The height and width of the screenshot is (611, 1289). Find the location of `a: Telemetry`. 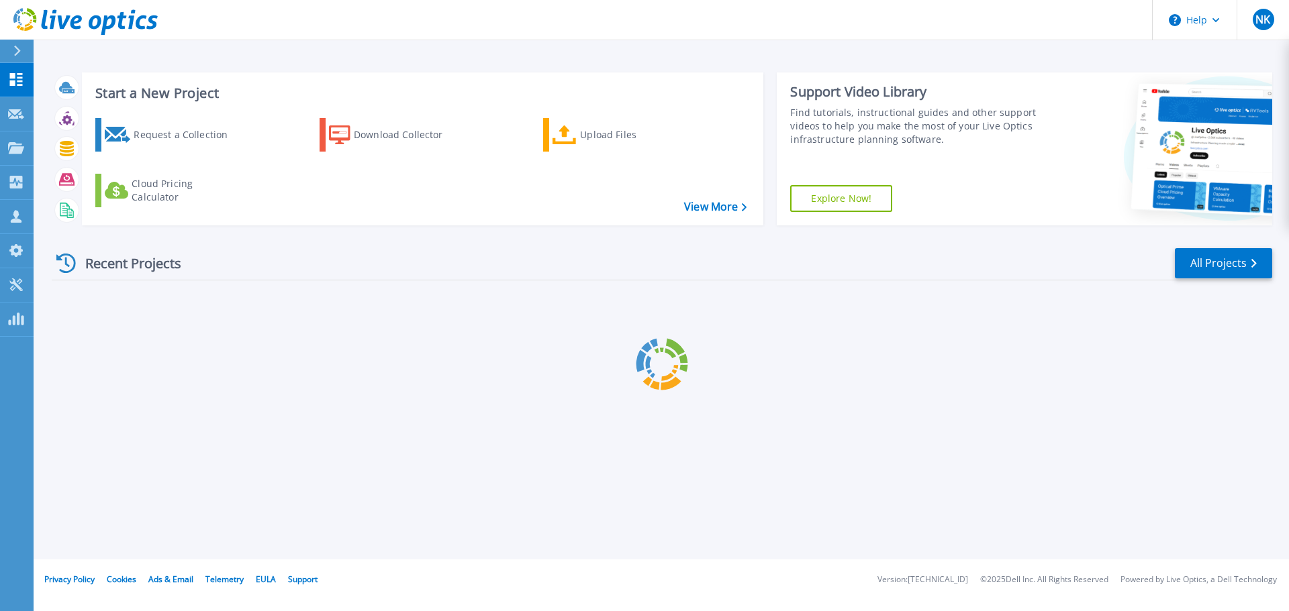

a: Telemetry is located at coordinates (224, 579).